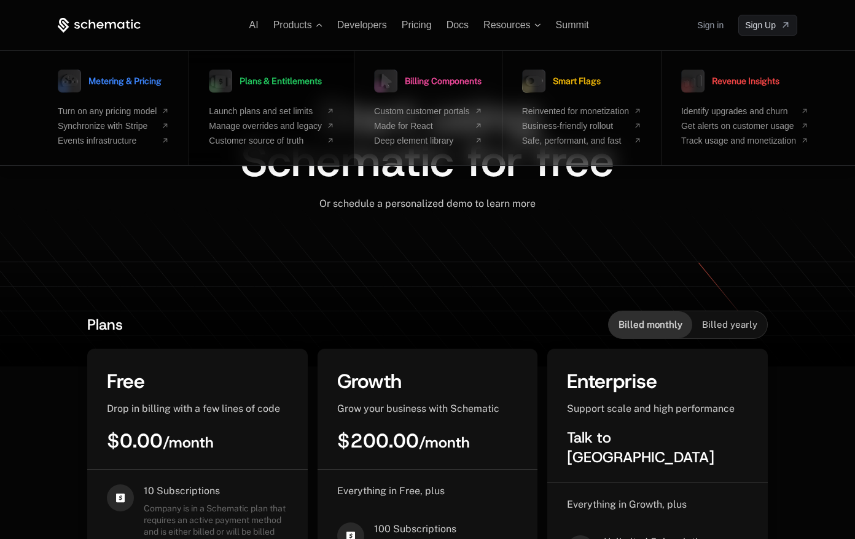 The height and width of the screenshot is (539, 855). I want to click on a: Synchronize with Stripe, so click(113, 126).